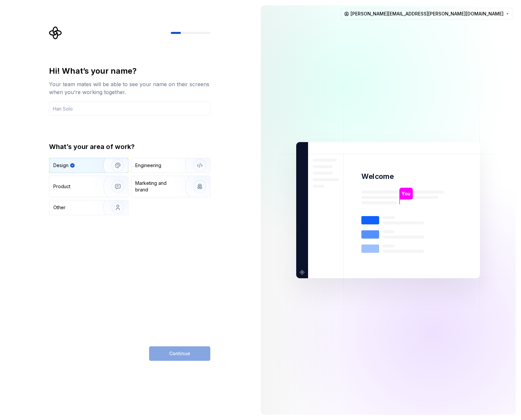 Image resolution: width=521 pixels, height=420 pixels. What do you see at coordinates (130, 88) in the screenshot?
I see `div: Your team mates will be able to see your name on their screens when you’re working together.` at bounding box center [130, 88].